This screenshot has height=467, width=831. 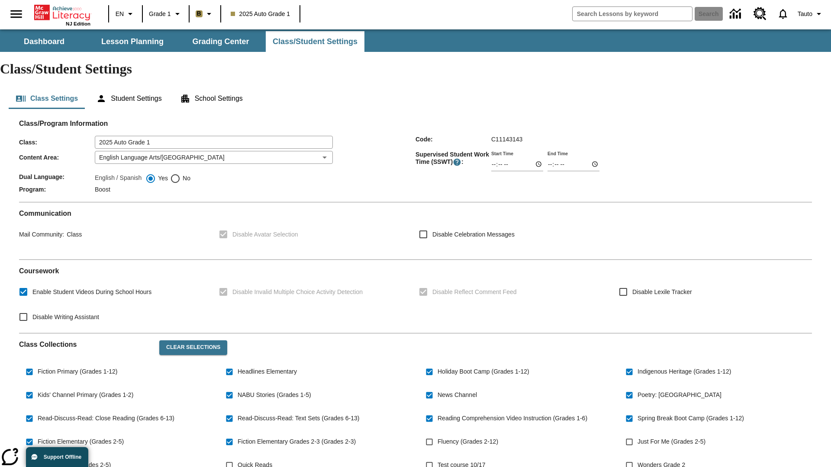 I want to click on span: B, so click(x=199, y=13).